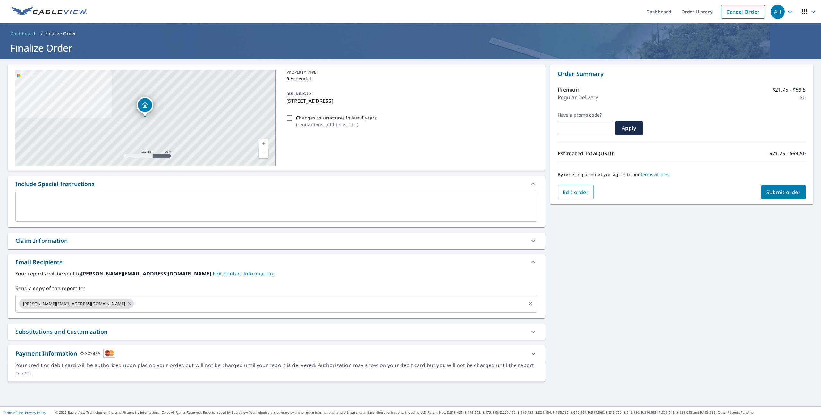 The width and height of the screenshot is (821, 418). I want to click on a: Privacy Policy, so click(35, 413).